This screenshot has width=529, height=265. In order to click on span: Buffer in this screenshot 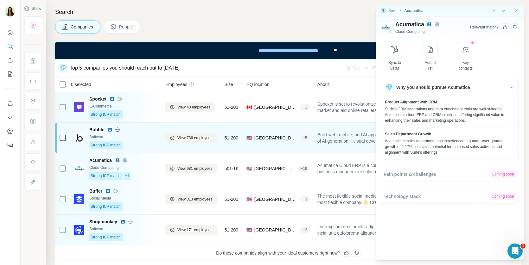, I will do `click(96, 191)`.